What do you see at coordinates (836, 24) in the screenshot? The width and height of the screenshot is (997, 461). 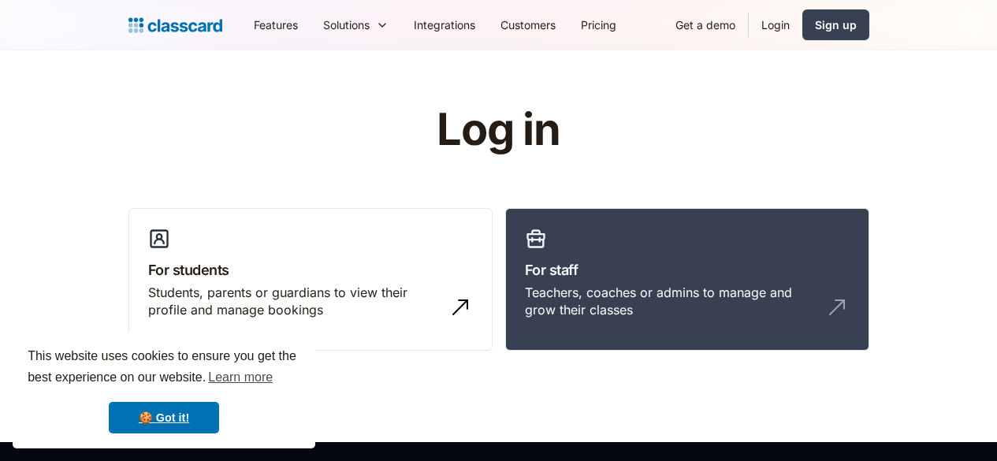 I see `div: Sign up` at bounding box center [836, 24].